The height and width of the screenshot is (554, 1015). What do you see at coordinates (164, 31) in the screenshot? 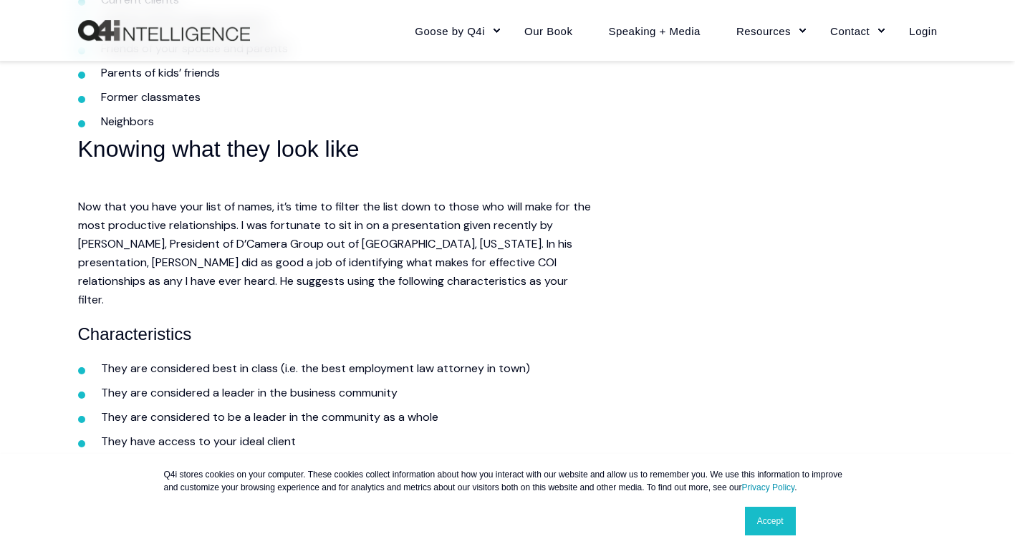
I see `img: Q4intelligence, LLC logo` at bounding box center [164, 31].